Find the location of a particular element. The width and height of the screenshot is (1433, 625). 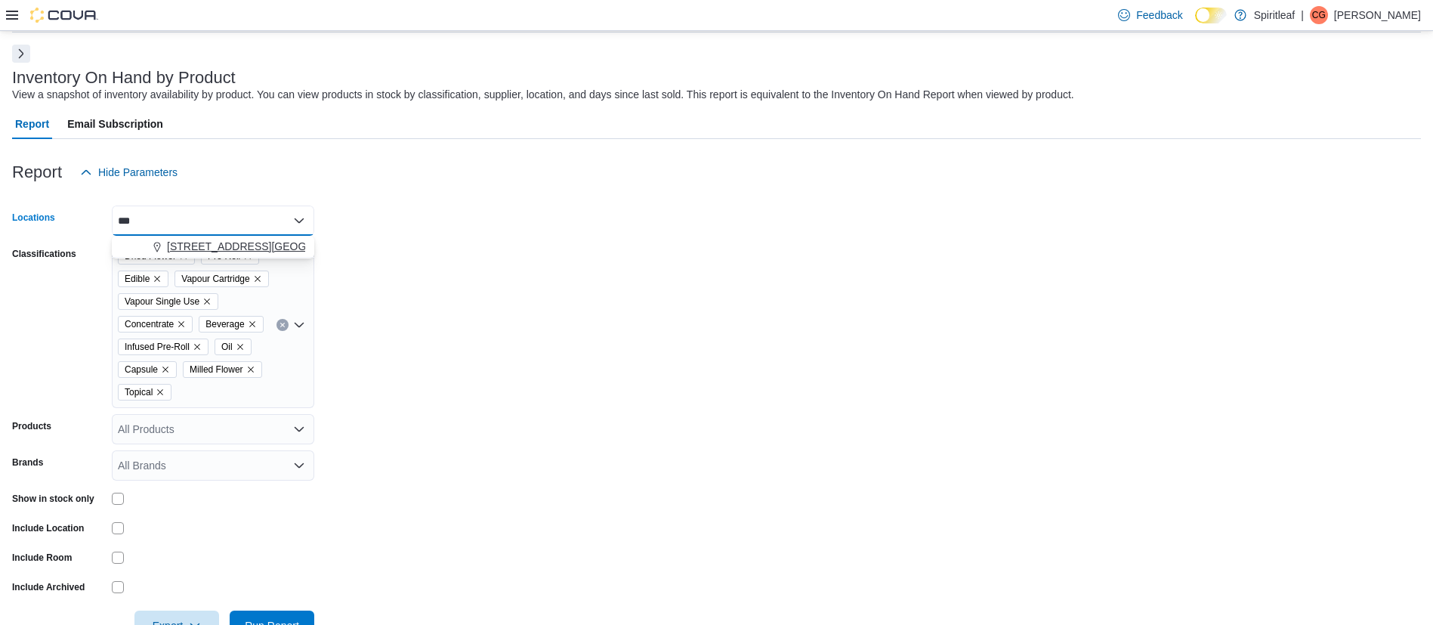

span: Report is located at coordinates (32, 124).